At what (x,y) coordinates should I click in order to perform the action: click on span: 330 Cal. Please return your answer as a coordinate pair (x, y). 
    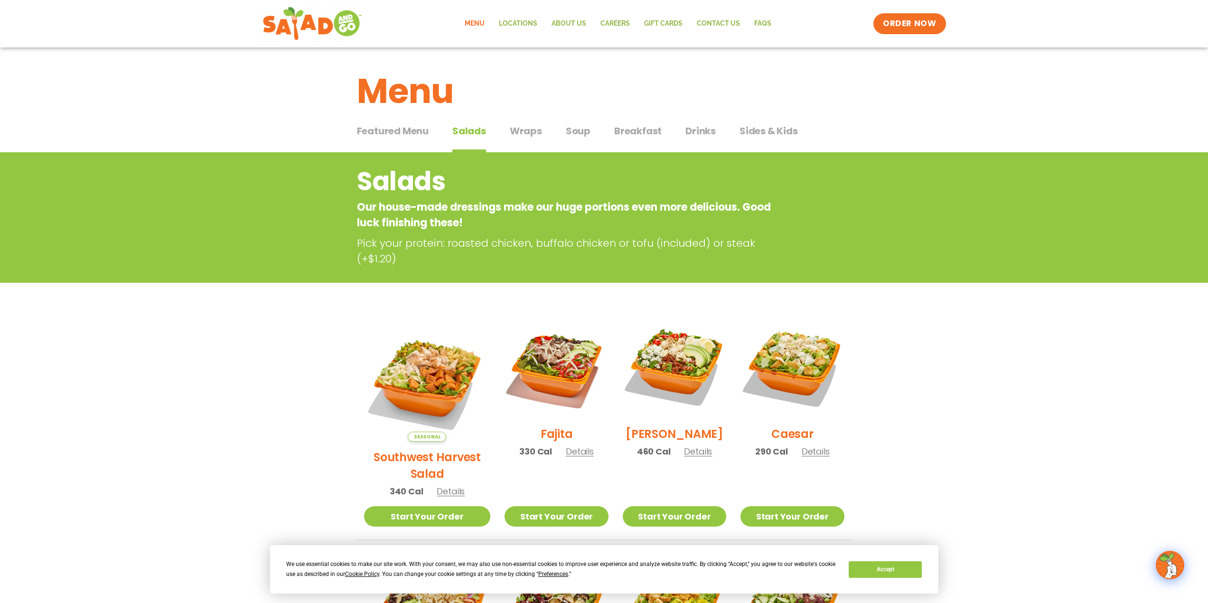
    Looking at the image, I should click on (535, 451).